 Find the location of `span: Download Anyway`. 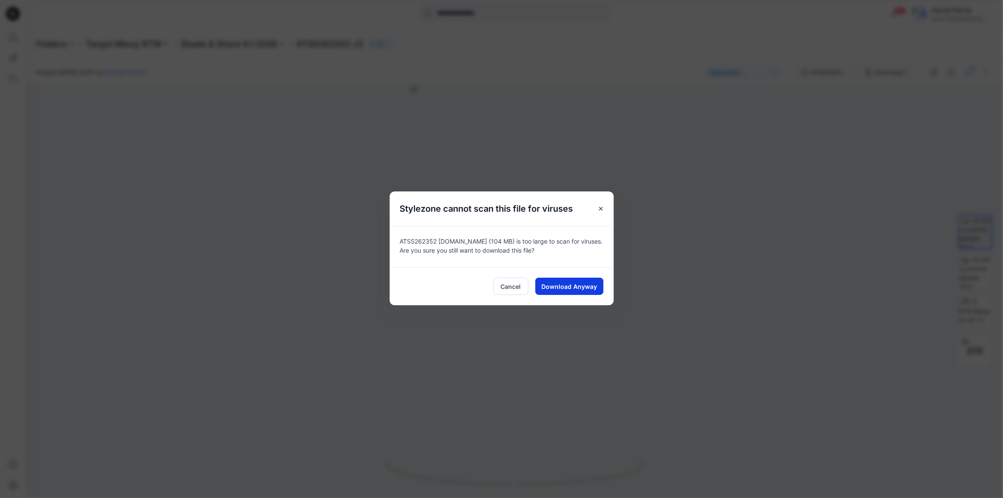

span: Download Anyway is located at coordinates (569, 286).